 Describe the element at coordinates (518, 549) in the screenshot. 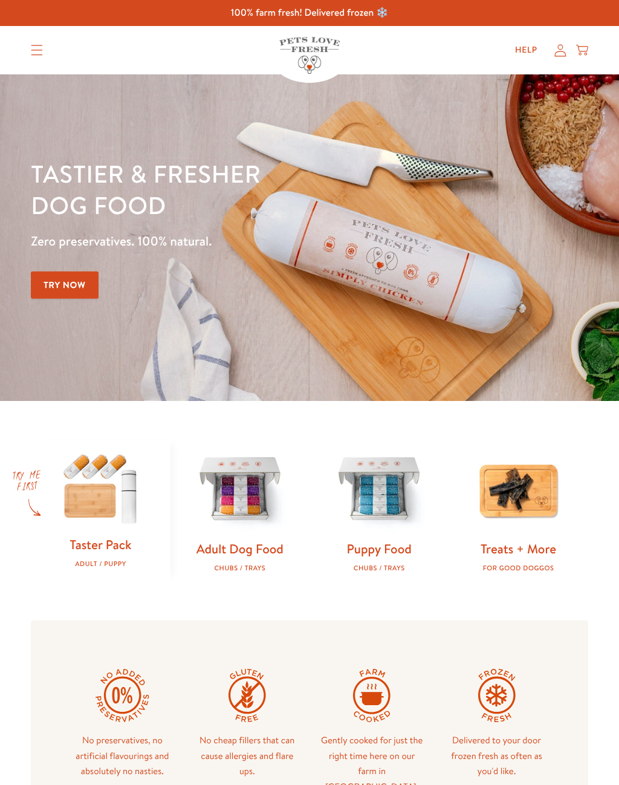

I see `a: Treats + More` at that location.